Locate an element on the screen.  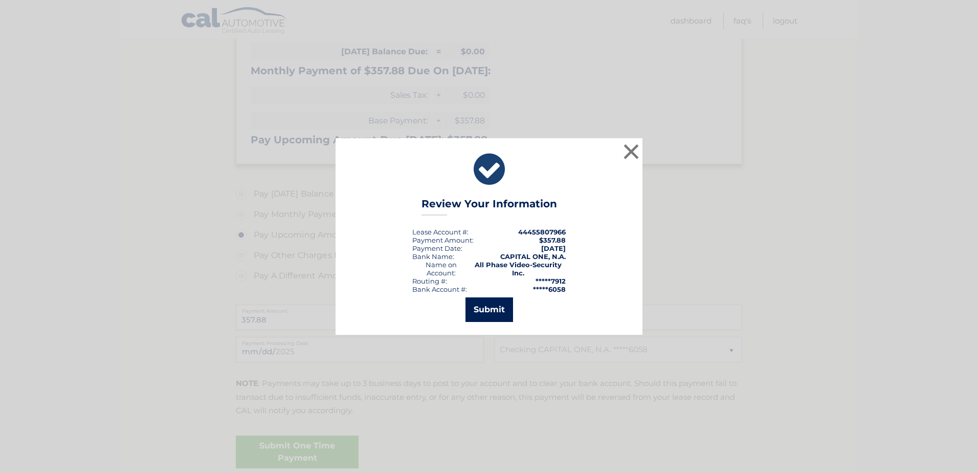
h3: Review Your Information is located at coordinates (489, 206).